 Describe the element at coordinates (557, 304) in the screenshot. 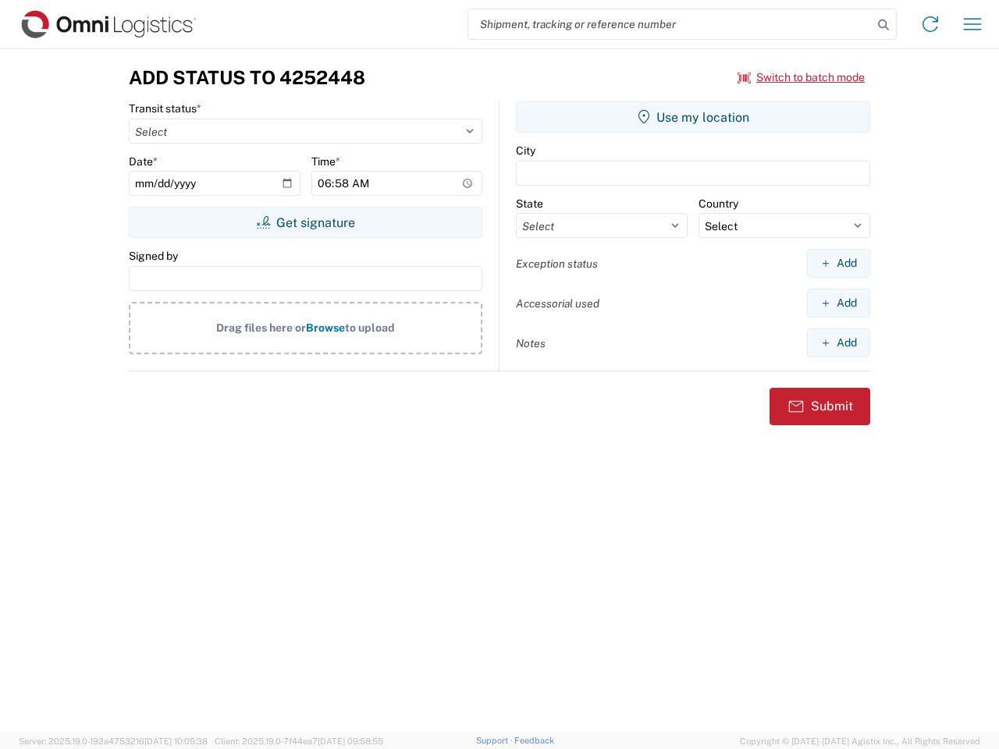

I see `label: Accessorial used` at that location.